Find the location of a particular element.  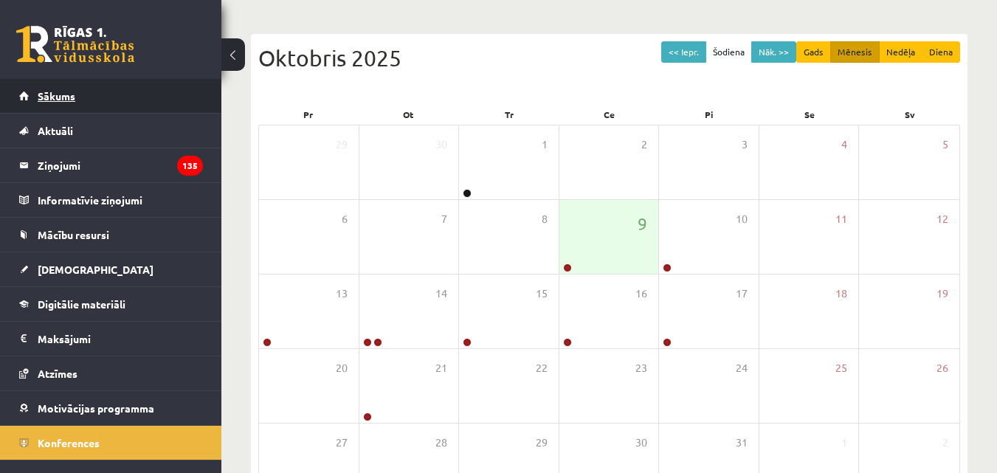

div: Pi is located at coordinates (709, 114).